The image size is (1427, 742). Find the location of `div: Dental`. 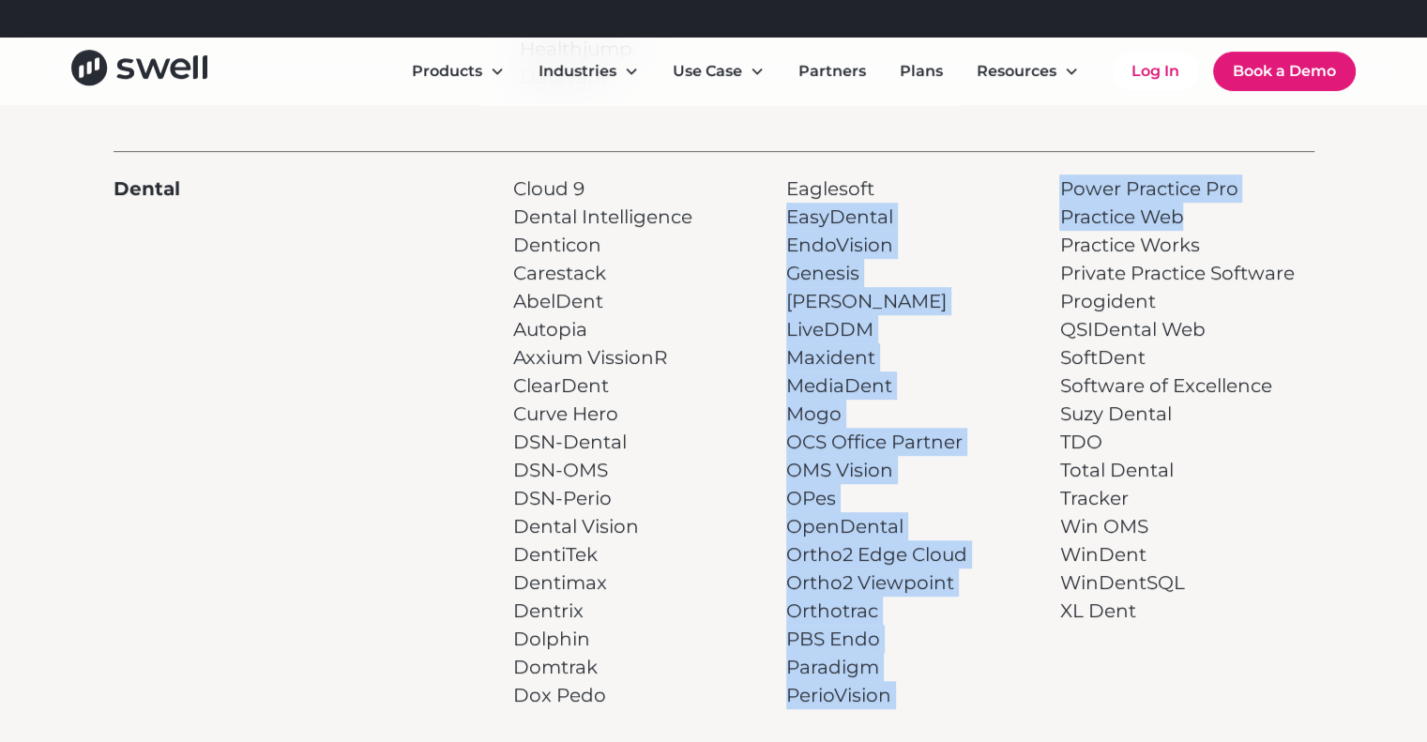

div: Dental is located at coordinates (146, 189).